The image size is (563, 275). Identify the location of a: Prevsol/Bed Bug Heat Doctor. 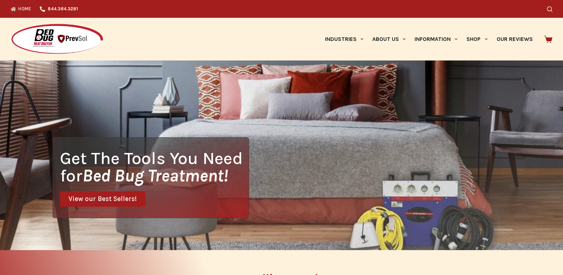
(57, 39).